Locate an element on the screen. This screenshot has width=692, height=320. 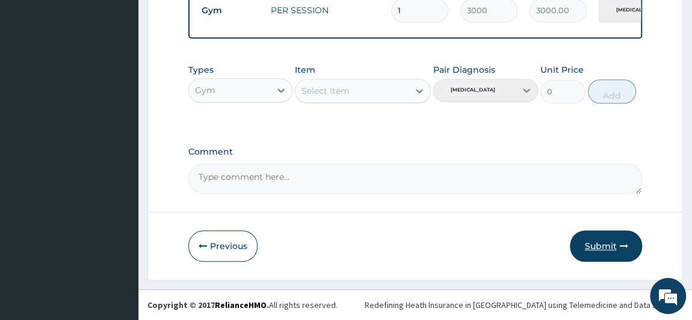
label: Comment is located at coordinates (415, 152).